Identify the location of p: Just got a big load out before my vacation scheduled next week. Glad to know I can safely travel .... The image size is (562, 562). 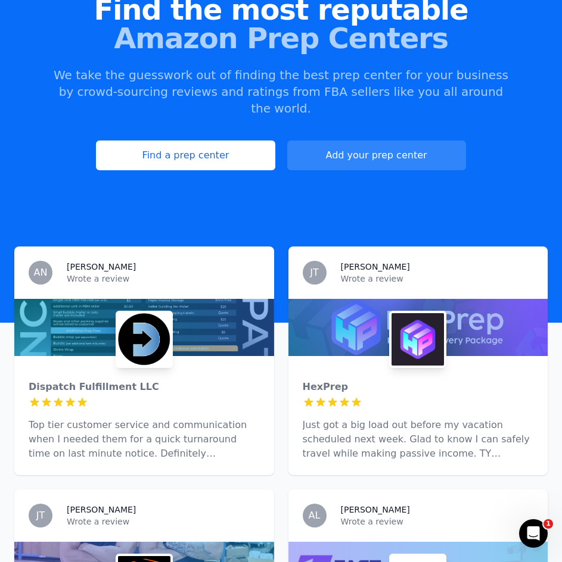
(418, 440).